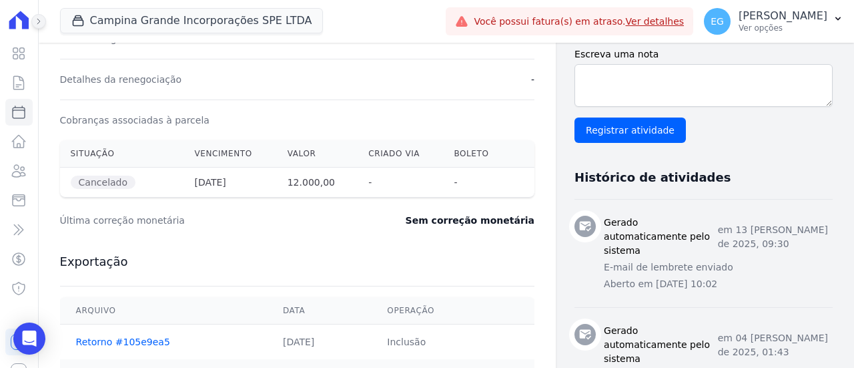 The image size is (854, 368). Describe the element at coordinates (121, 79) in the screenshot. I see `dt: Detalhes da renegociação` at that location.